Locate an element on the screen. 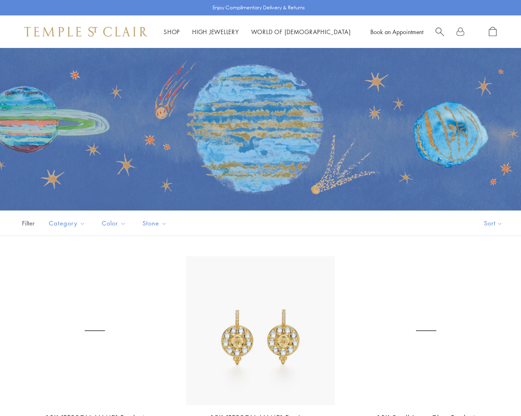 This screenshot has width=521, height=416. a: E34861-LUNAHABM is located at coordinates (260, 331).